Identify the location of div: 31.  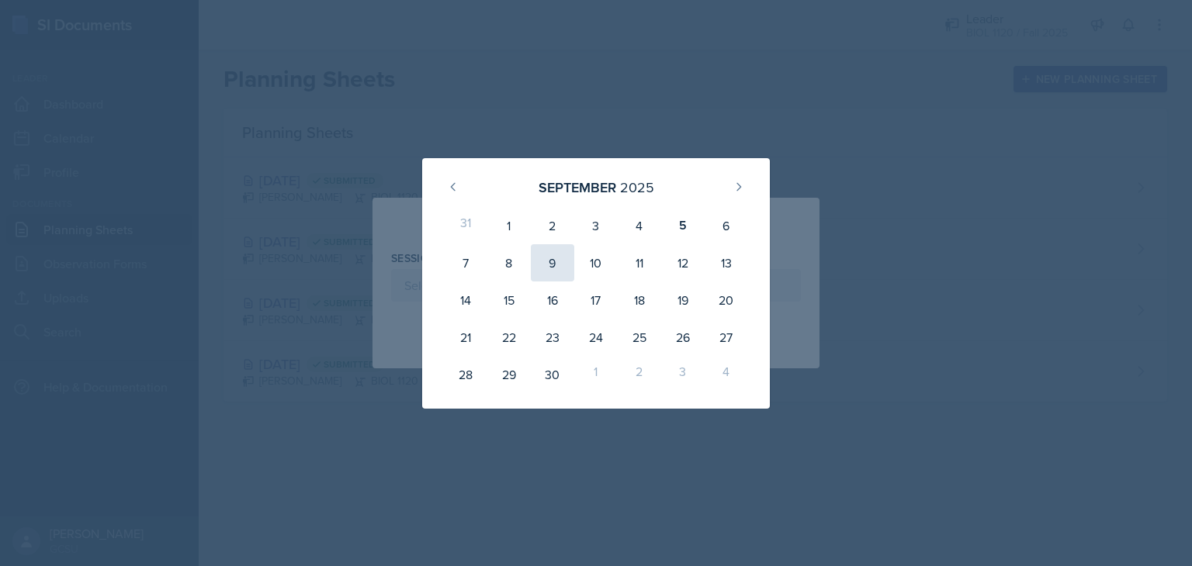
(466, 226).